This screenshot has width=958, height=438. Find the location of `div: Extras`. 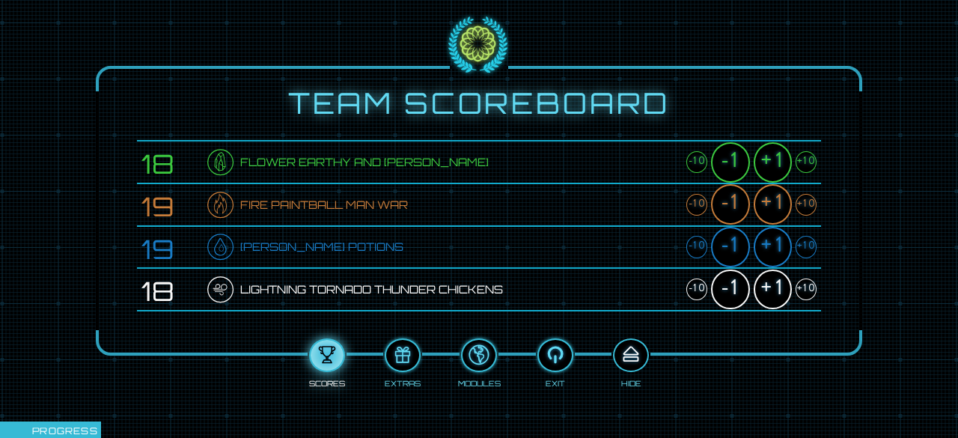

div: Extras is located at coordinates (403, 382).